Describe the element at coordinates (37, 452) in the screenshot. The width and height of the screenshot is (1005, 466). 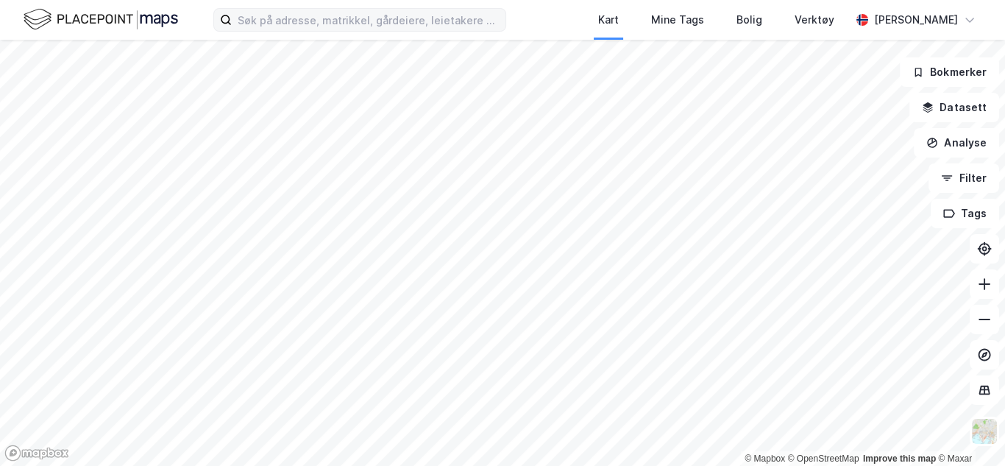
I see `a: Mapbox homepage` at that location.